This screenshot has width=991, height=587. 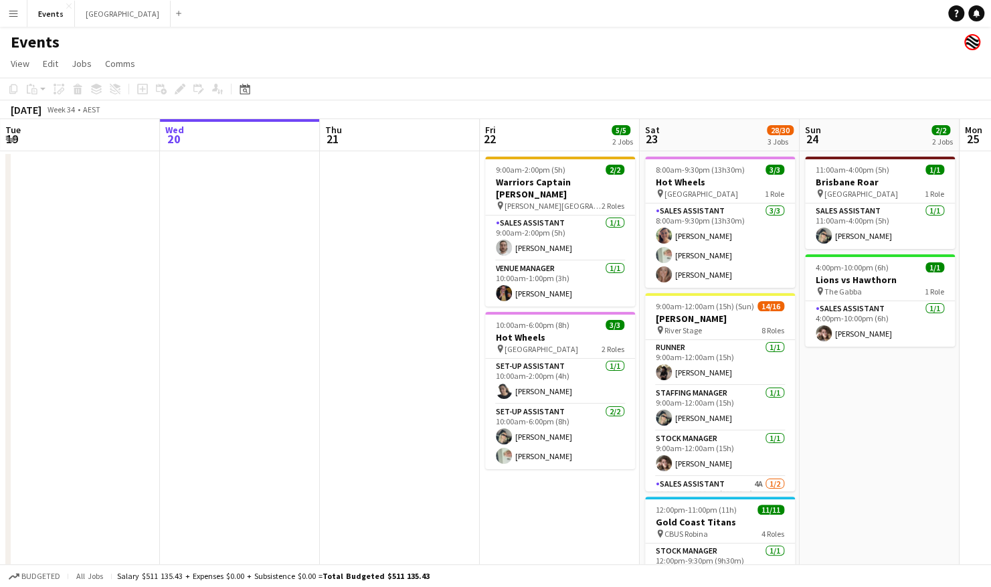 I want to click on span: River Stage, so click(x=683, y=330).